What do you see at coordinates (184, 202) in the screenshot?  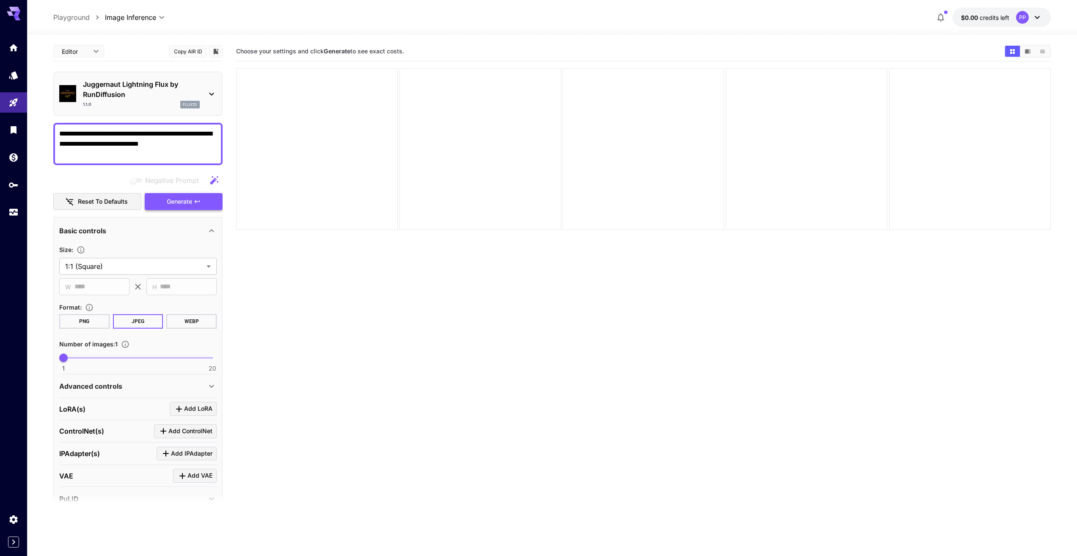 I see `button: Generate` at bounding box center [184, 202].